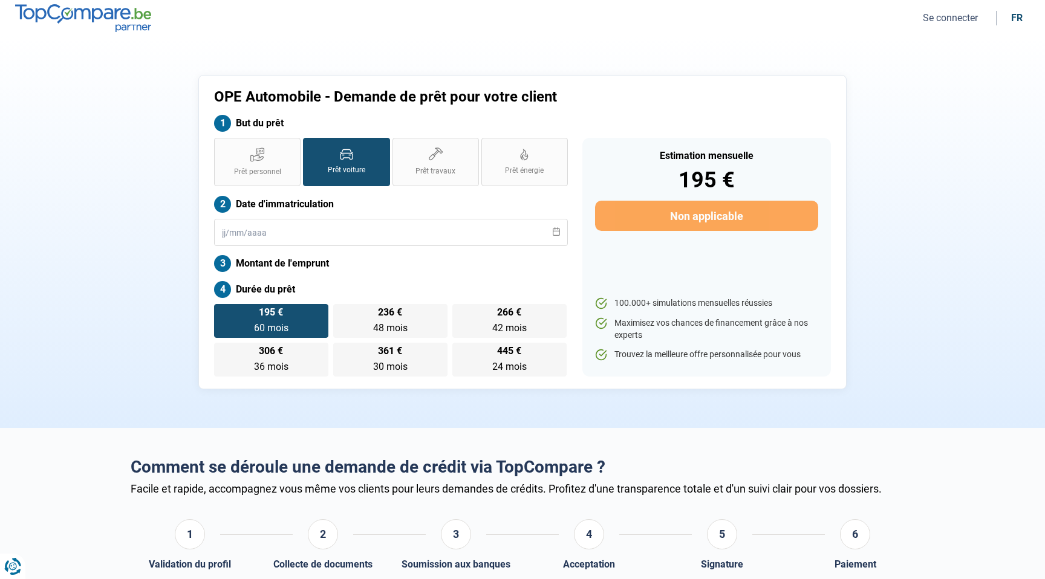  Describe the element at coordinates (509, 366) in the screenshot. I see `span: 24 mois` at that location.